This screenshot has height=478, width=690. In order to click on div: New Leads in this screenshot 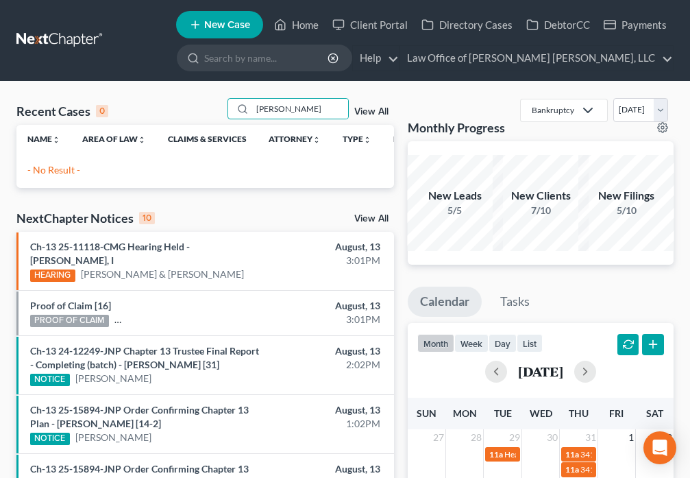, I will do `click(455, 195)`.